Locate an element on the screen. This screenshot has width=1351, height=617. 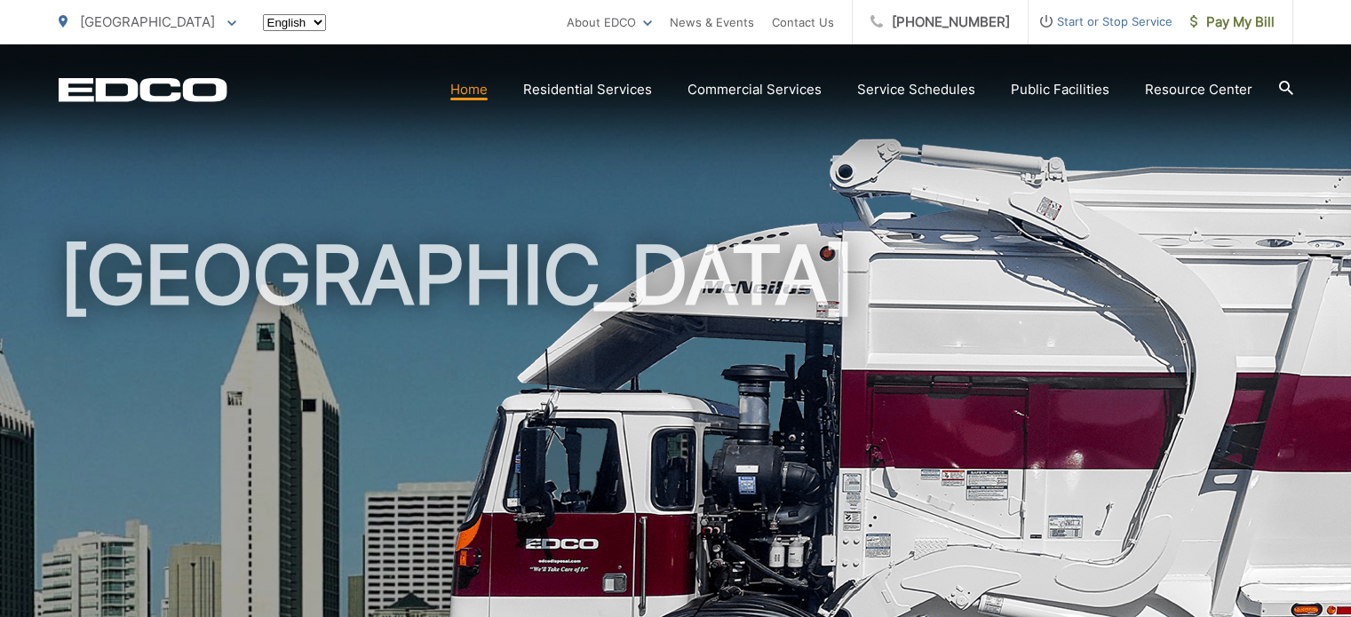
a: About EDCO is located at coordinates (609, 22).